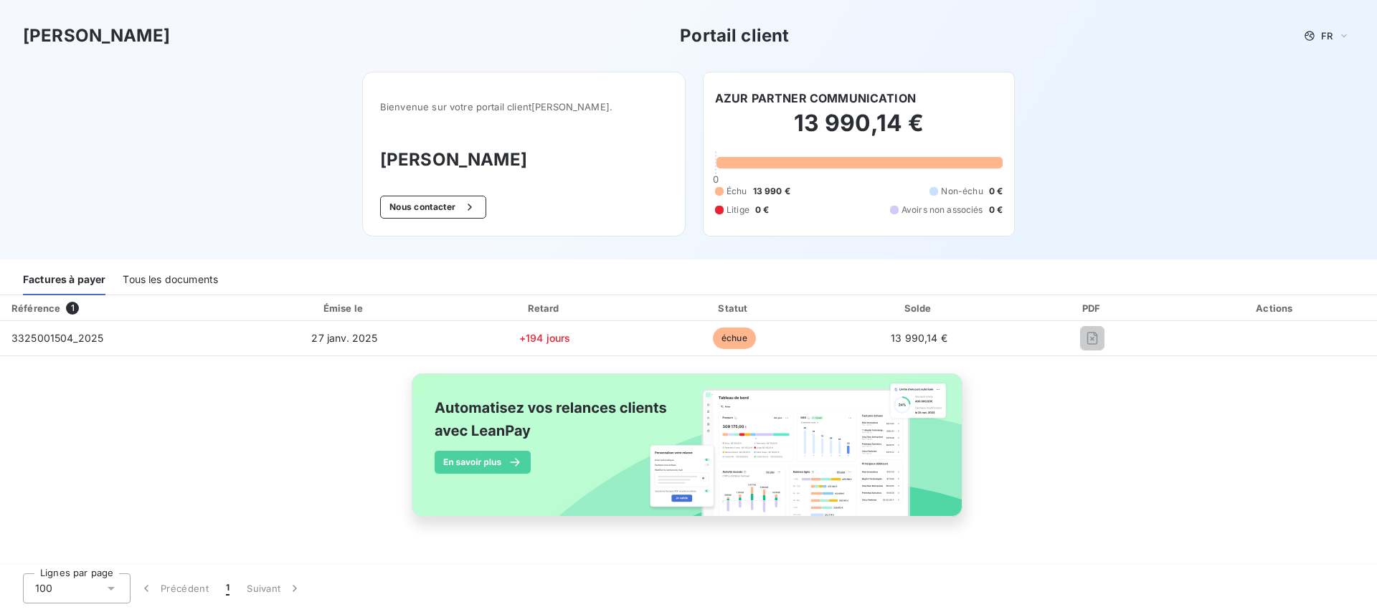 This screenshot has height=612, width=1377. I want to click on div: Référence, so click(36, 308).